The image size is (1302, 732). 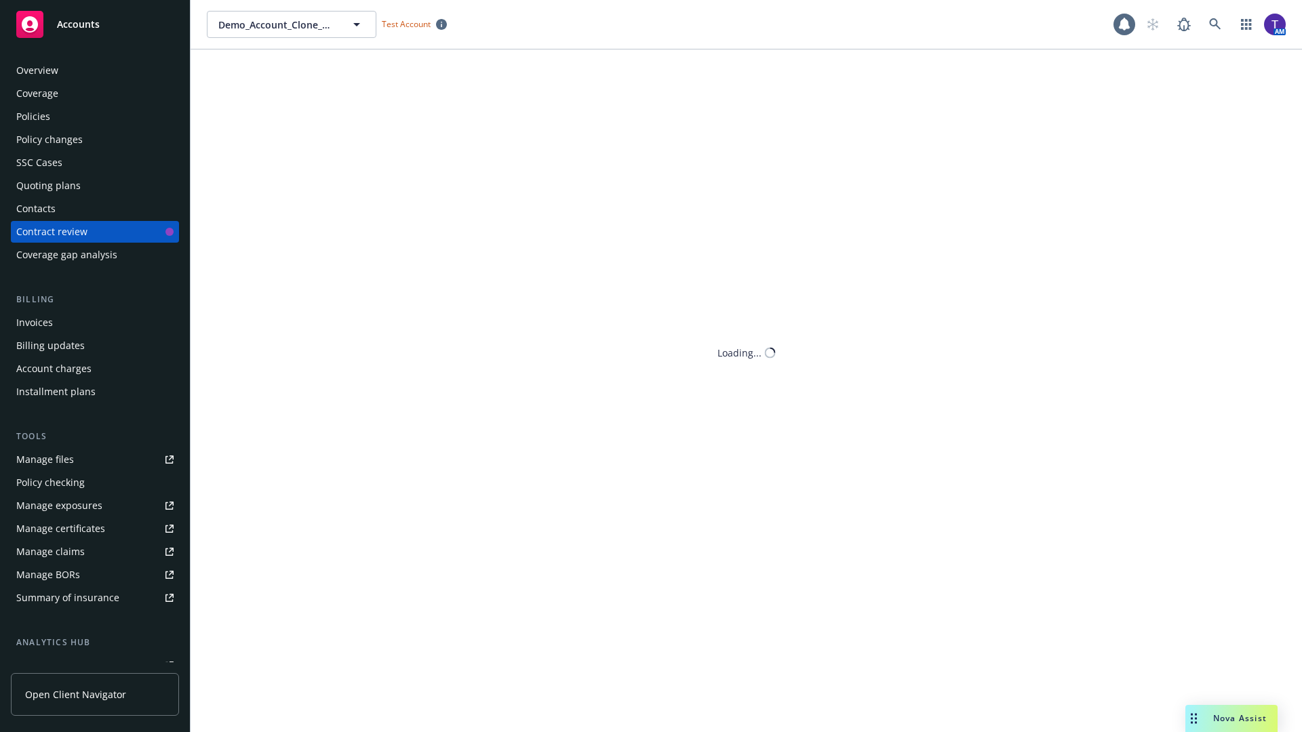 I want to click on div: Summary of insurance, so click(x=68, y=598).